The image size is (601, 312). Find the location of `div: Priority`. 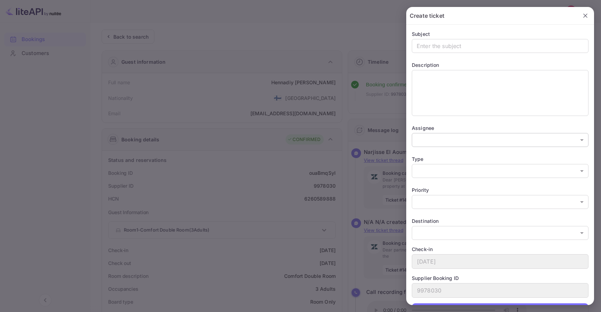

div: Priority is located at coordinates (500, 190).